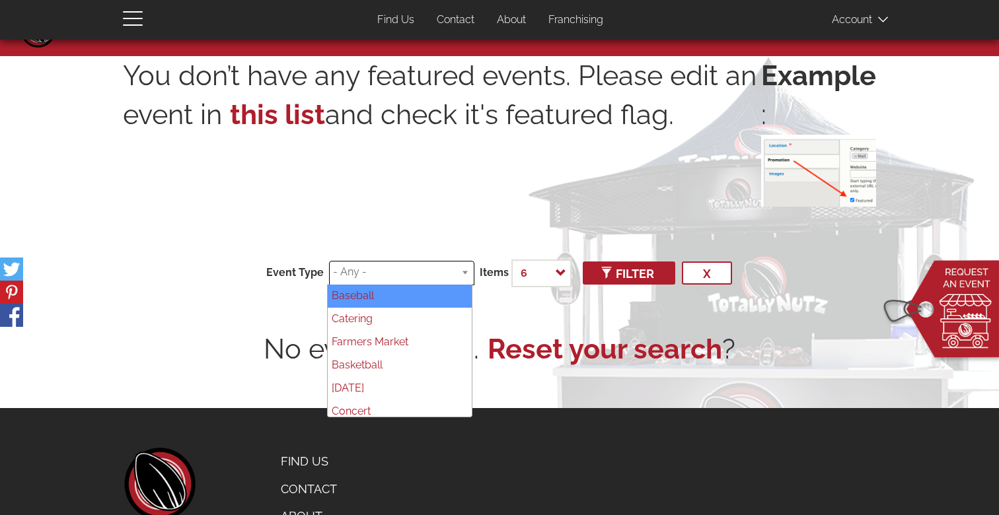 The height and width of the screenshot is (515, 999). Describe the element at coordinates (605, 349) in the screenshot. I see `a: Reset your search` at that location.